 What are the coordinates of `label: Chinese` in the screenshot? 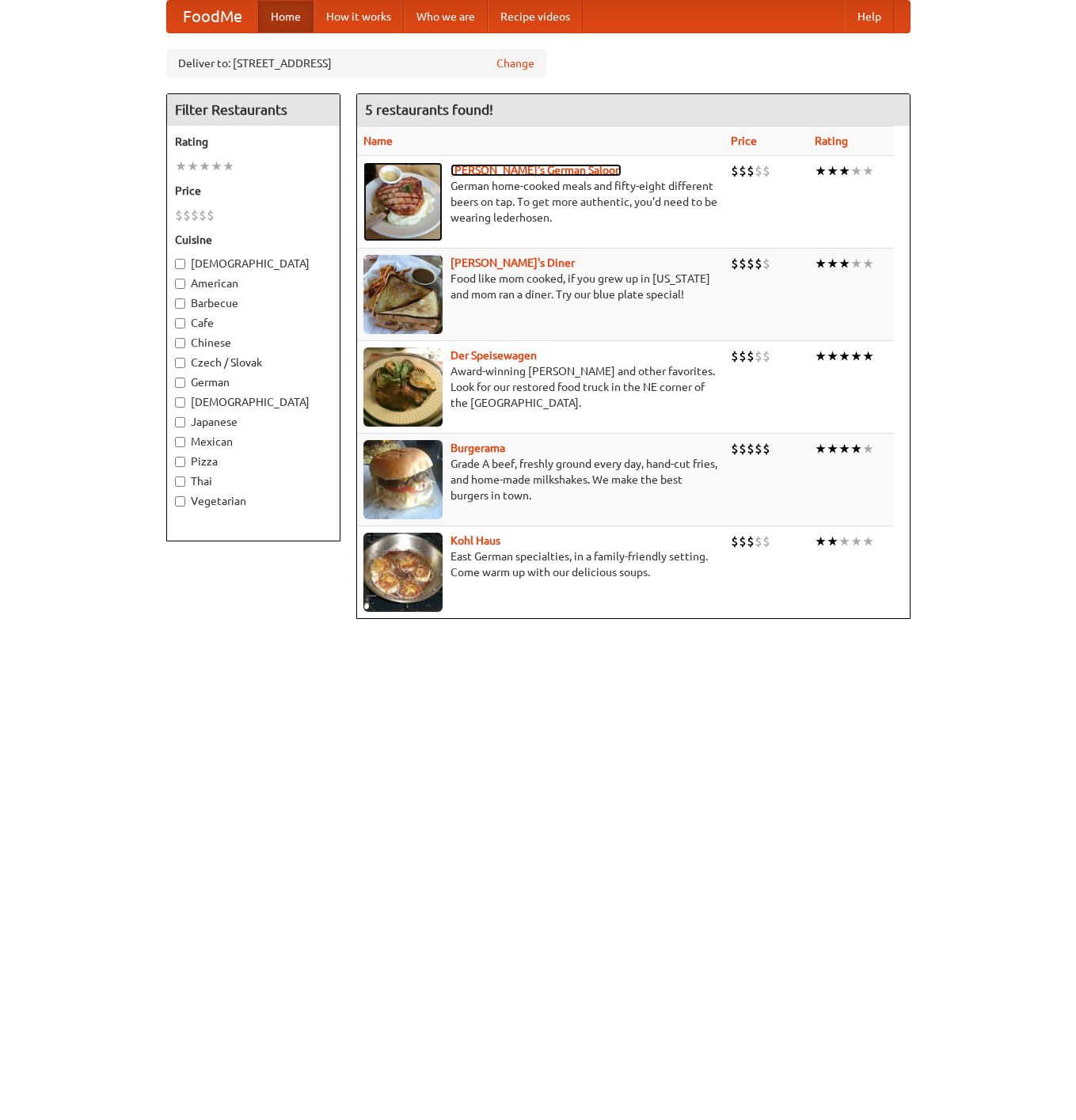 It's located at (254, 343).